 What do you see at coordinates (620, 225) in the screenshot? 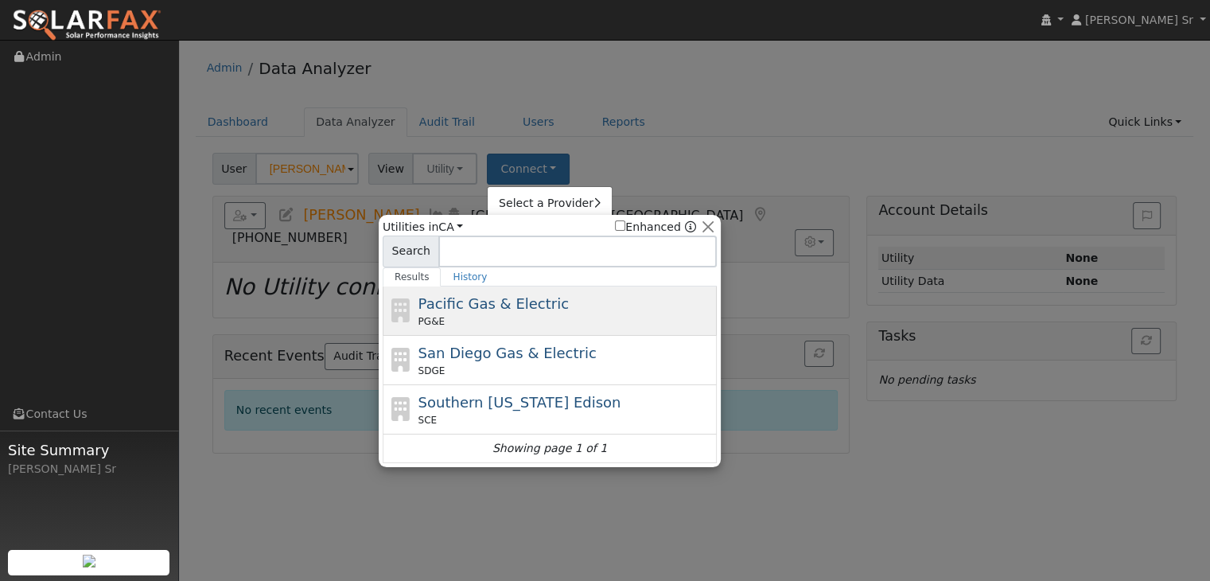
I see `input: Enhanced` at bounding box center [620, 225].